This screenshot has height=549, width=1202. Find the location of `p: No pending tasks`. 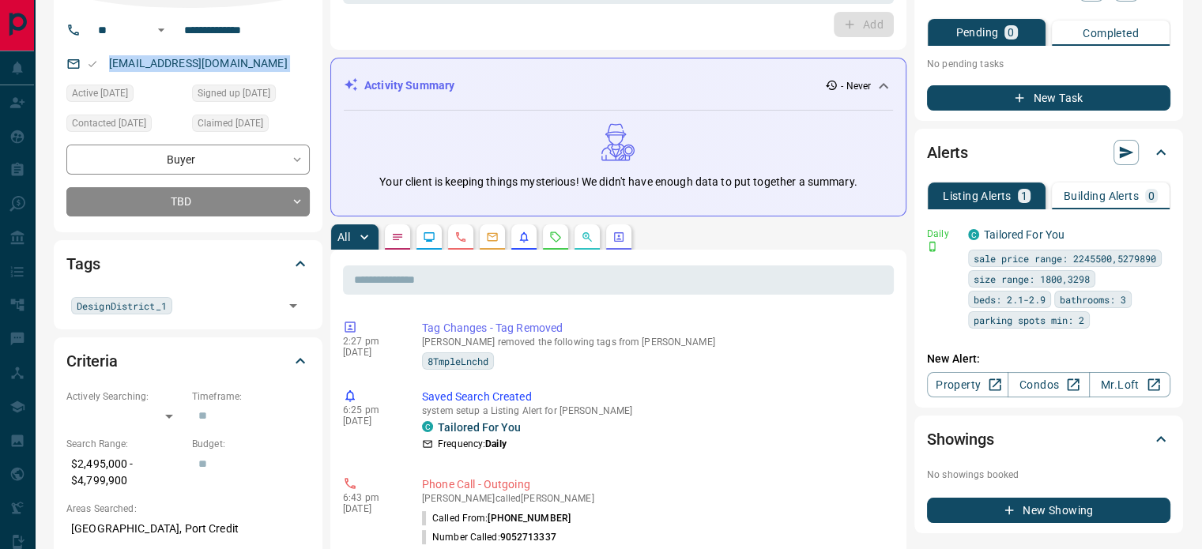

p: No pending tasks is located at coordinates (1049, 64).